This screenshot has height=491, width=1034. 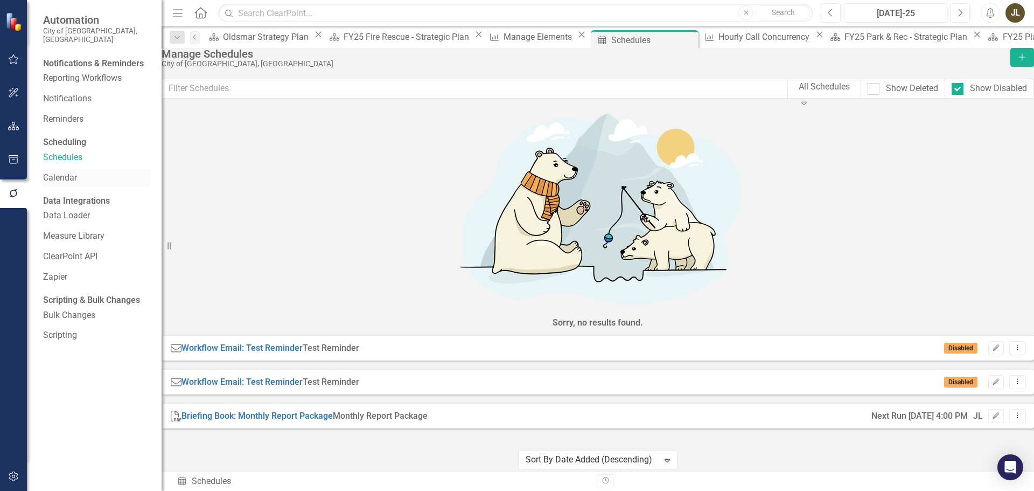 What do you see at coordinates (531, 37) in the screenshot?
I see `a: Manage Elements` at bounding box center [531, 37].